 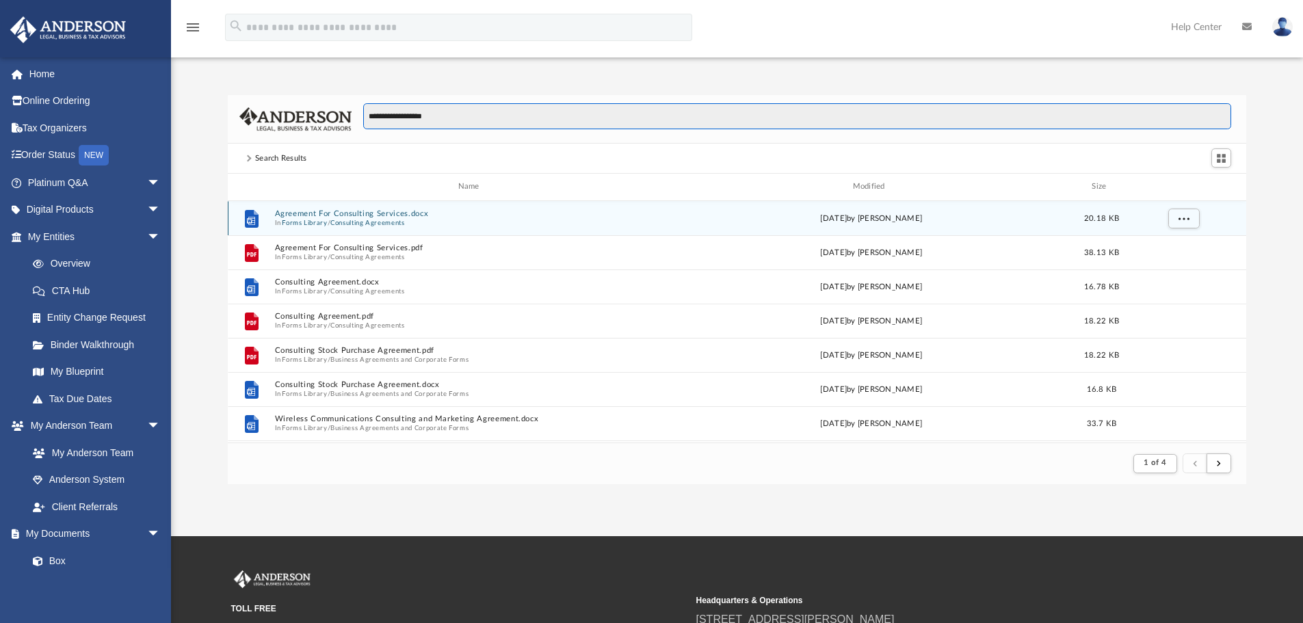 What do you see at coordinates (100, 318) in the screenshot?
I see `a: Entity Change Request` at bounding box center [100, 318].